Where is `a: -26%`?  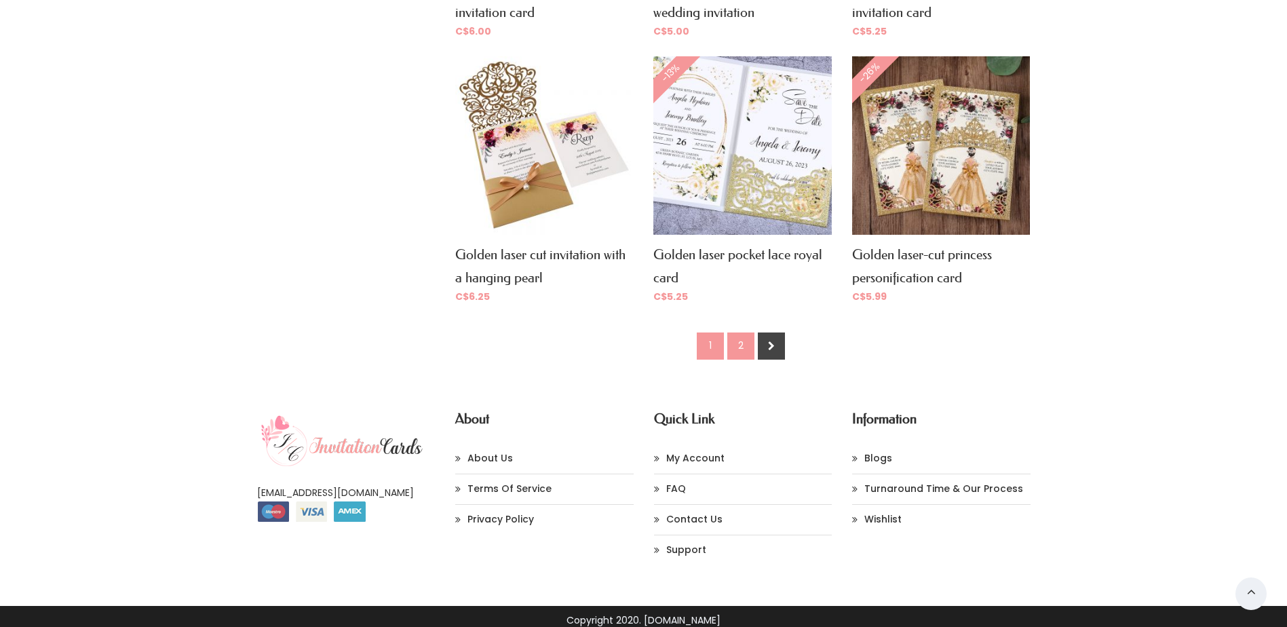
a: -26% is located at coordinates (941, 145).